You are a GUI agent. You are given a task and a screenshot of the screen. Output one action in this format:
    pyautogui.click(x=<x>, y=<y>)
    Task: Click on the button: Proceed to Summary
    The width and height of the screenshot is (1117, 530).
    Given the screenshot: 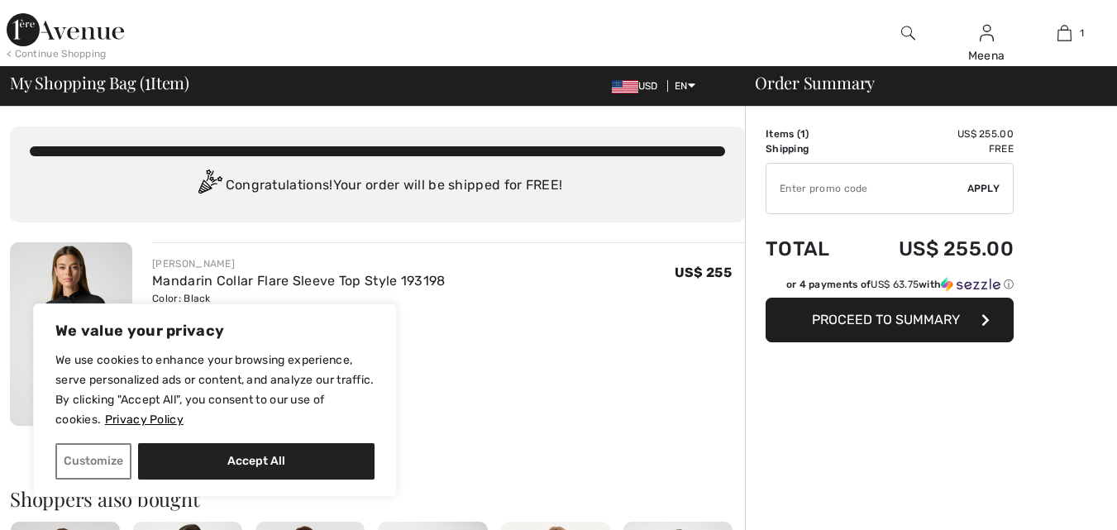 What is the action you would take?
    pyautogui.click(x=889, y=320)
    